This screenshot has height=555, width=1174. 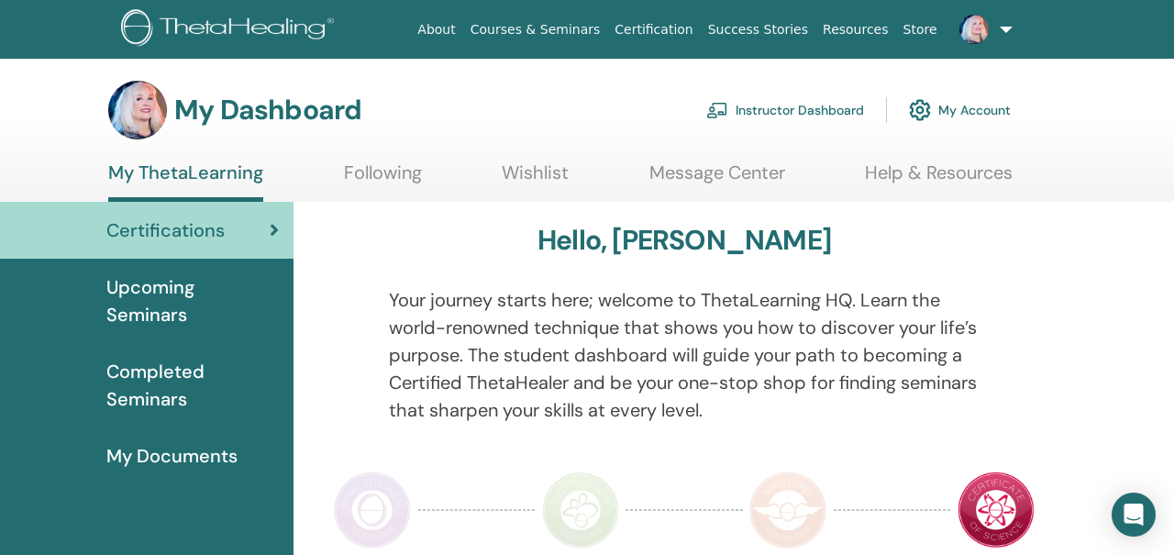 What do you see at coordinates (580, 510) in the screenshot?
I see `img: Instructor` at bounding box center [580, 510].